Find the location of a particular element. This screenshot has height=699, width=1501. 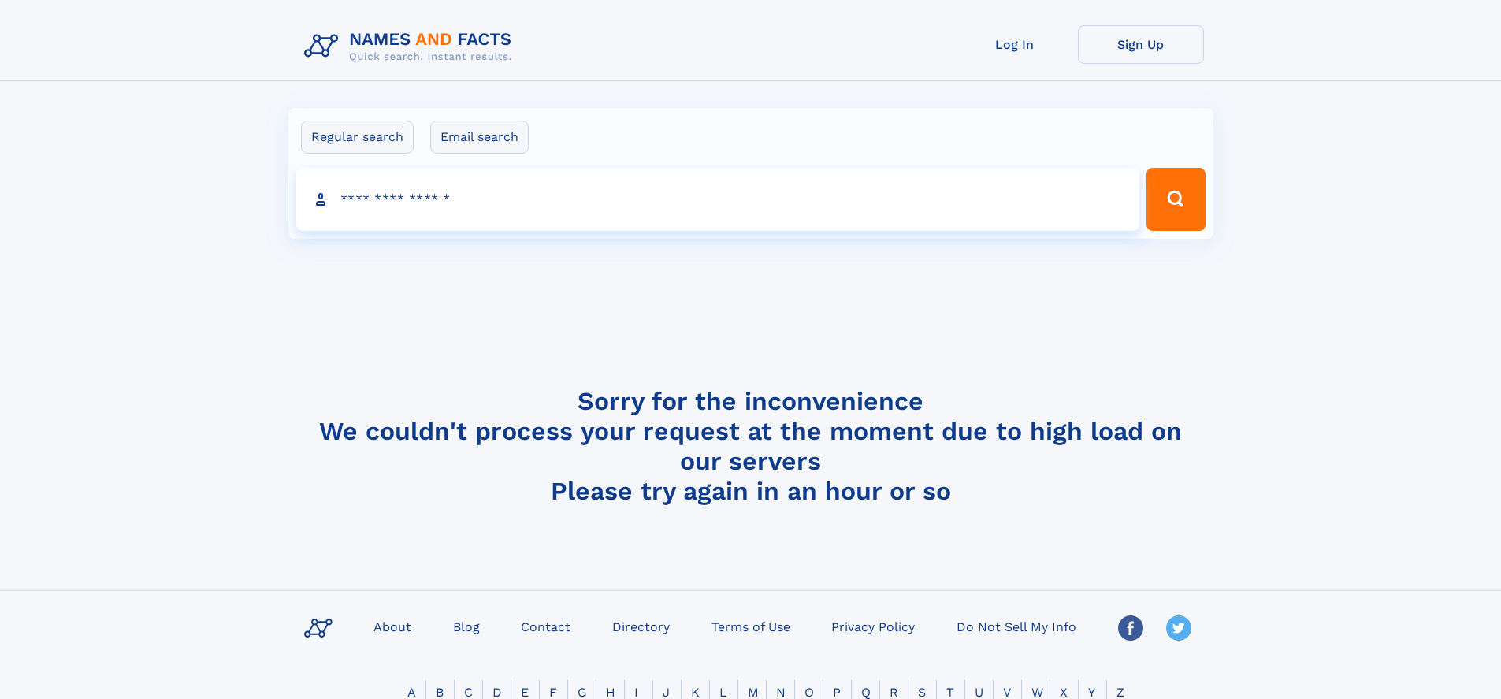

a: Sign Up is located at coordinates (1141, 44).